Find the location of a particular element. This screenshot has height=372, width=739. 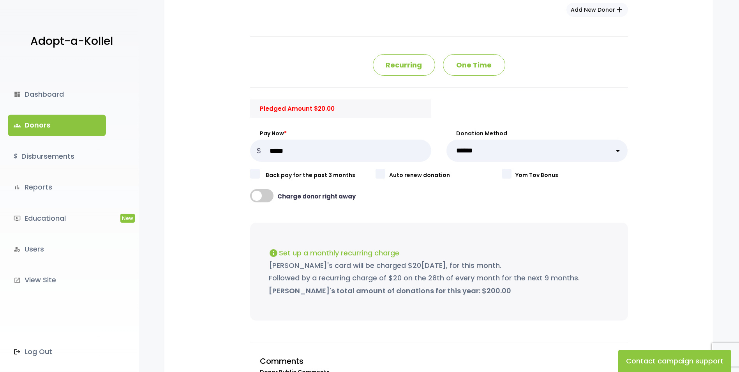

b: Charge donor right away is located at coordinates (316, 196).